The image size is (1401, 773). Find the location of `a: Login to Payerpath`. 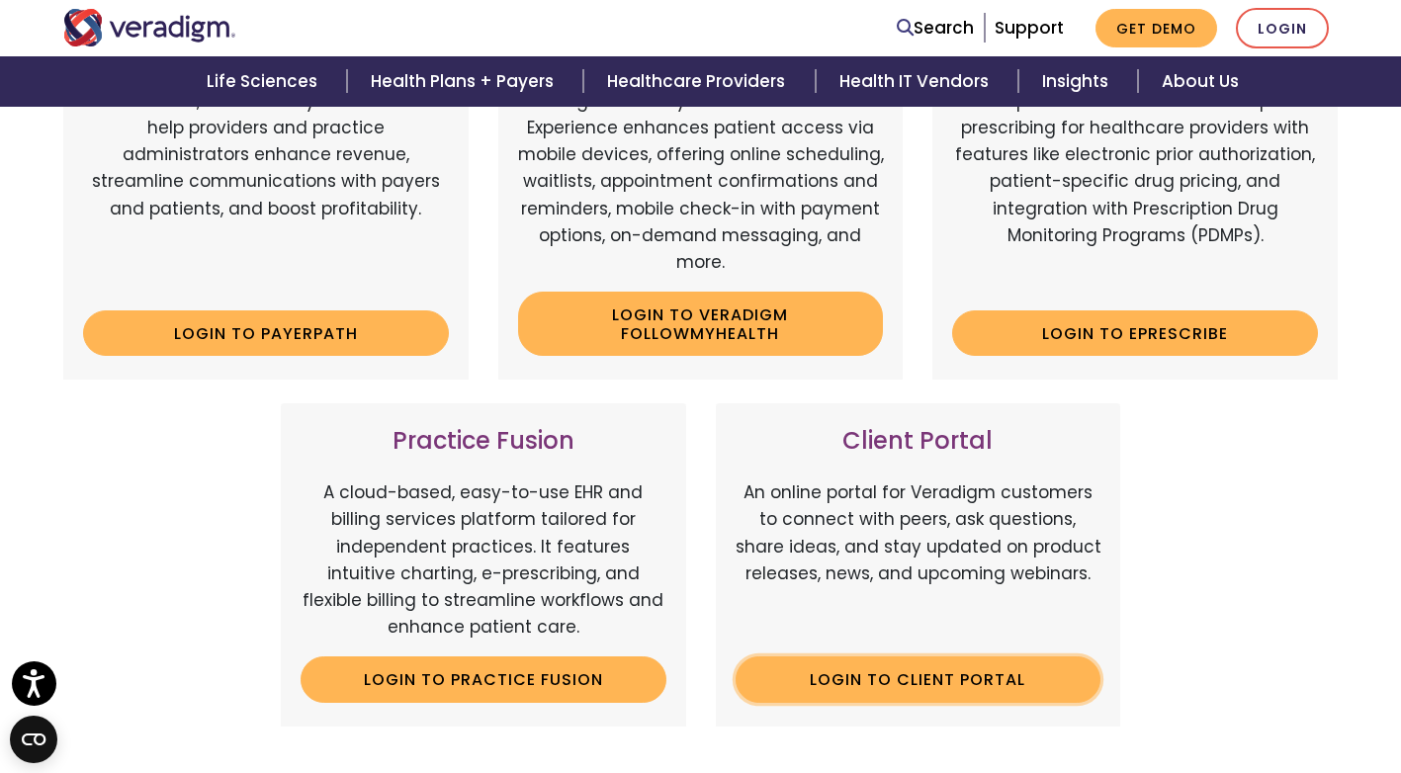

a: Login to Payerpath is located at coordinates (266, 333).